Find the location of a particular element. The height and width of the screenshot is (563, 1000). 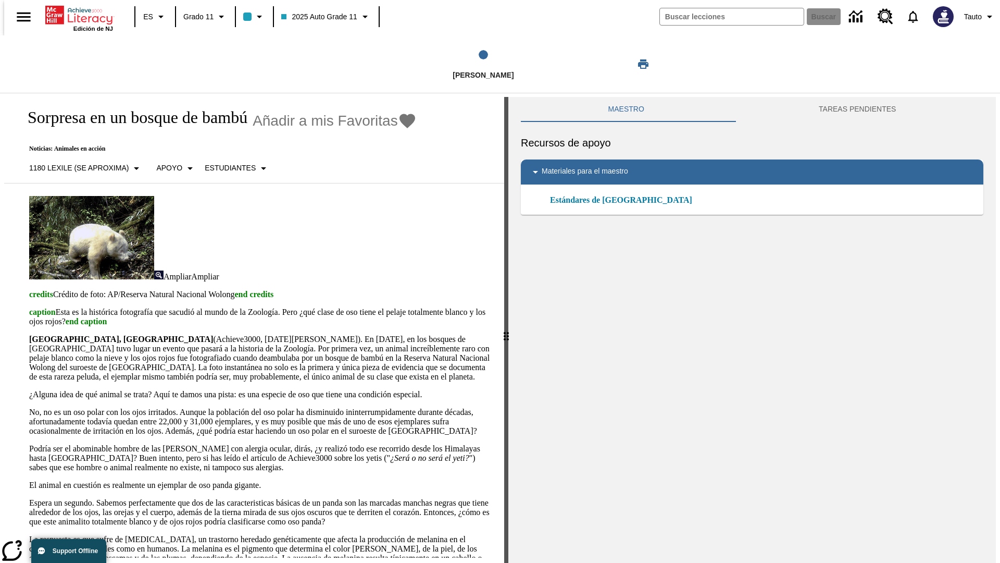

span: Grado 11 is located at coordinates (198, 17).